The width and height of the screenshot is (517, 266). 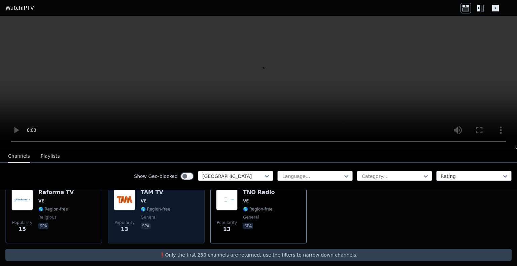 What do you see at coordinates (22, 200) in the screenshot?
I see `img: Reforma TV` at bounding box center [22, 200].